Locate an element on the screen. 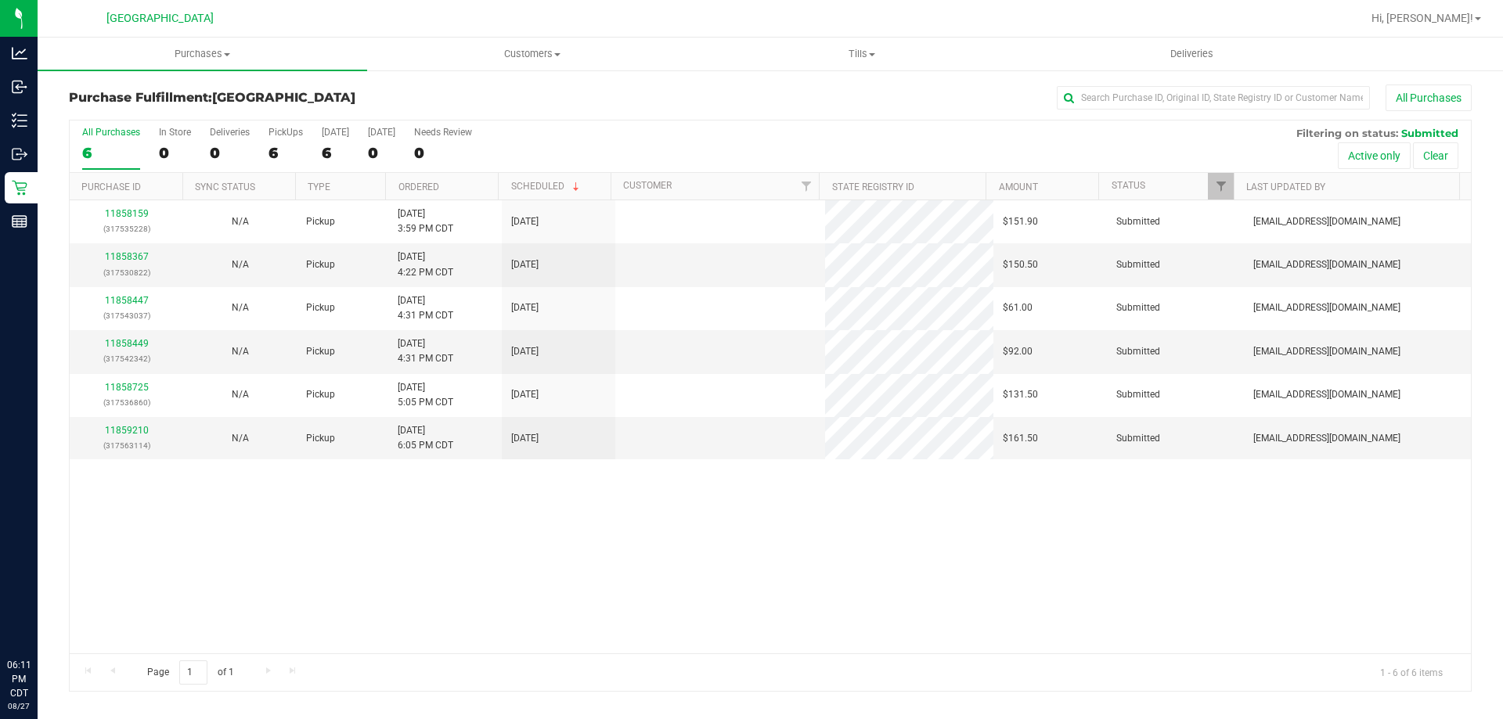  span: $131.50 is located at coordinates (1020, 394).